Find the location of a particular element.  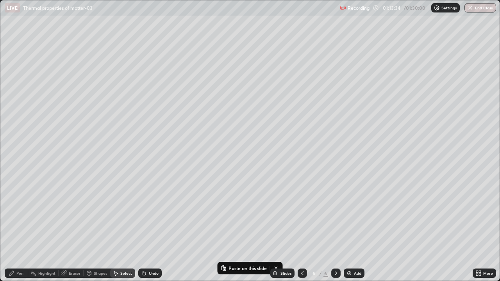

div: Slides is located at coordinates (286, 273).